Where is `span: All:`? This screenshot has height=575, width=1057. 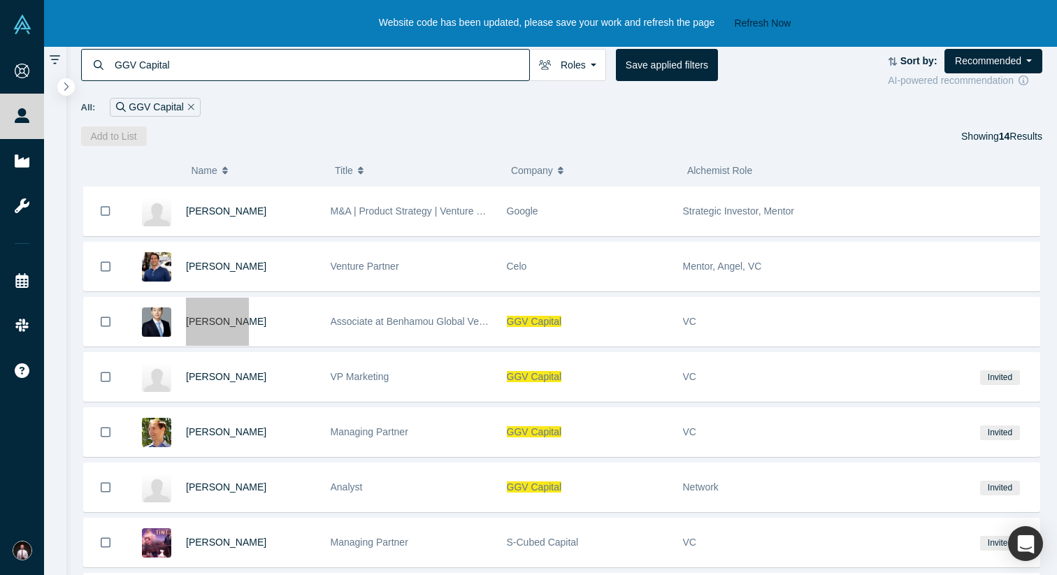 span: All: is located at coordinates (88, 108).